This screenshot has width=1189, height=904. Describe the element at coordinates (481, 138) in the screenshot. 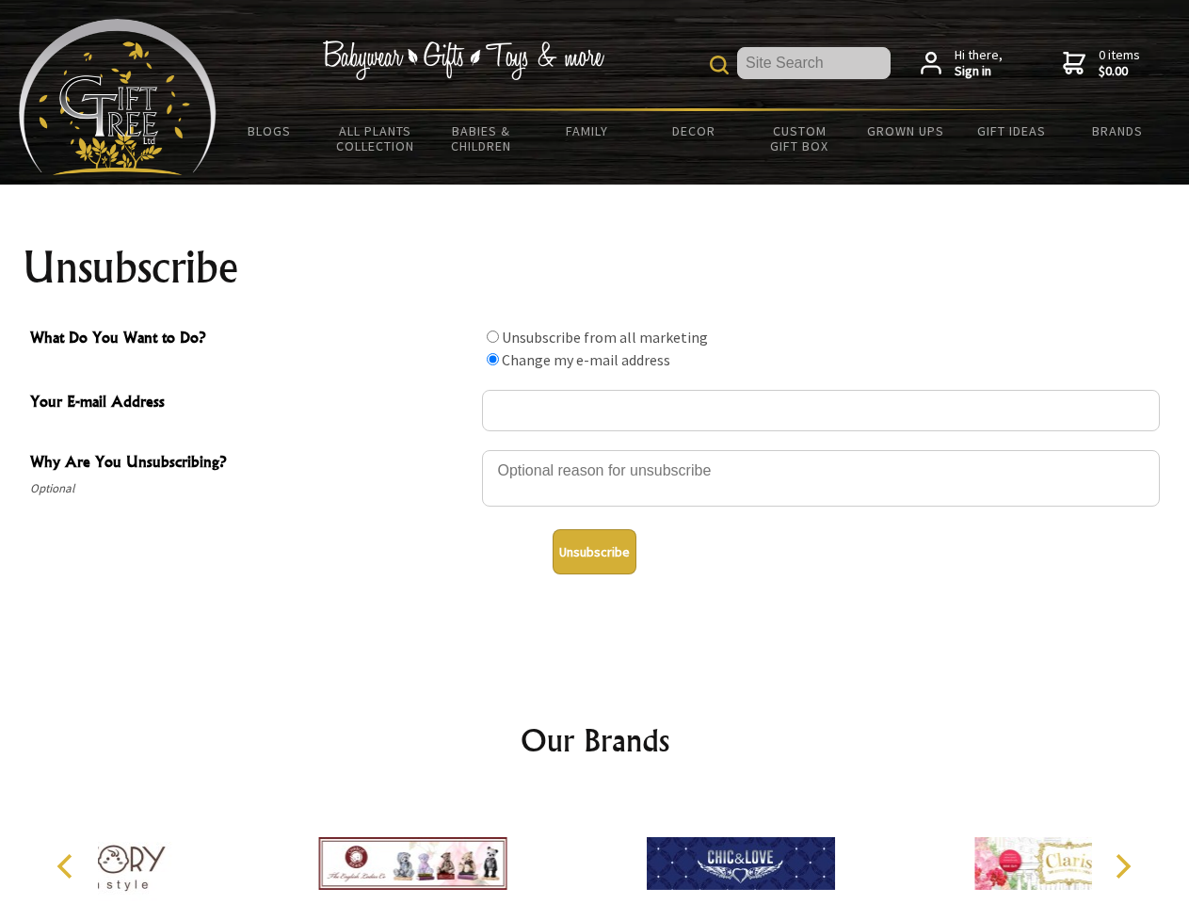

I see `a: Babies & Children` at that location.